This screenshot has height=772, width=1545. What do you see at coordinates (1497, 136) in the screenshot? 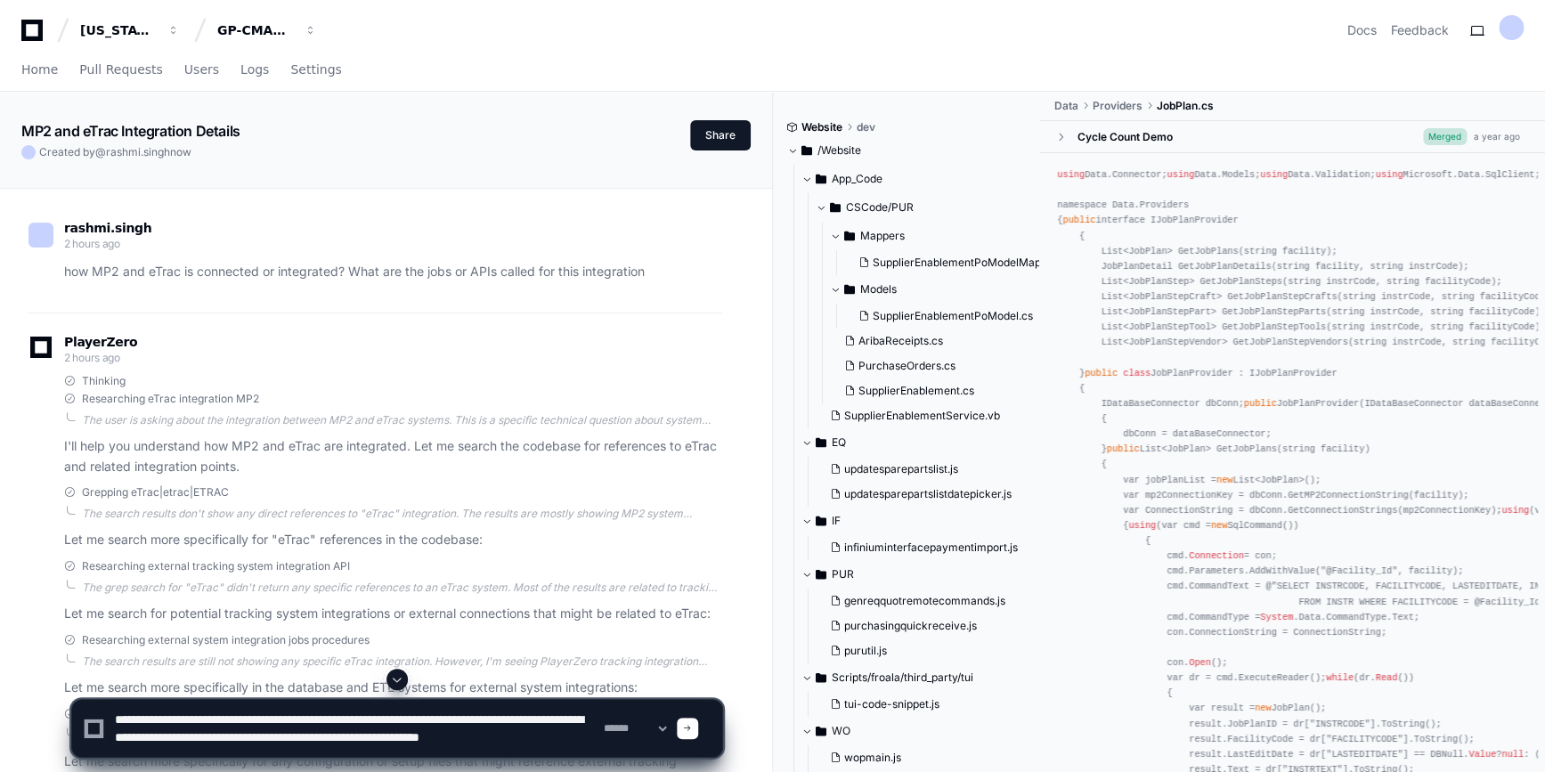
I see `div: a year ago` at bounding box center [1497, 136].